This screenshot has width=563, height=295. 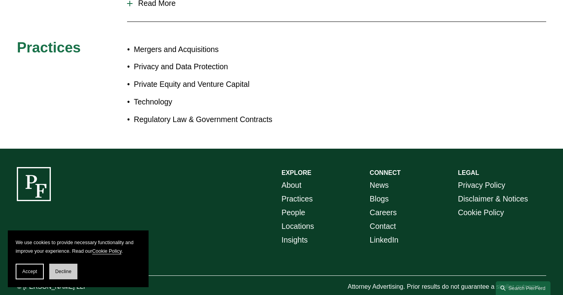 I want to click on a: Privacy Policy, so click(x=481, y=185).